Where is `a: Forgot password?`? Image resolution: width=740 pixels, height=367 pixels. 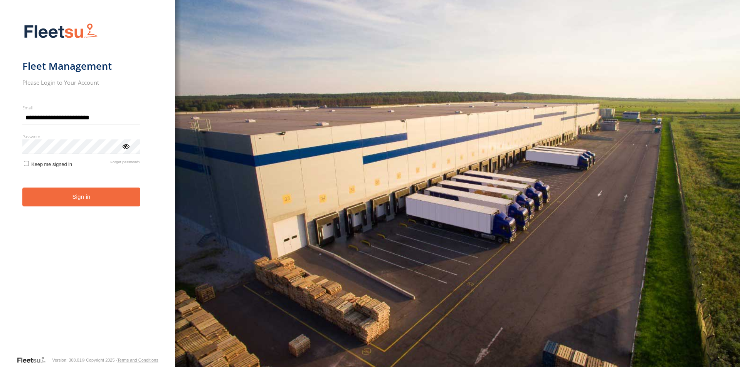 a: Forgot password? is located at coordinates (125, 163).